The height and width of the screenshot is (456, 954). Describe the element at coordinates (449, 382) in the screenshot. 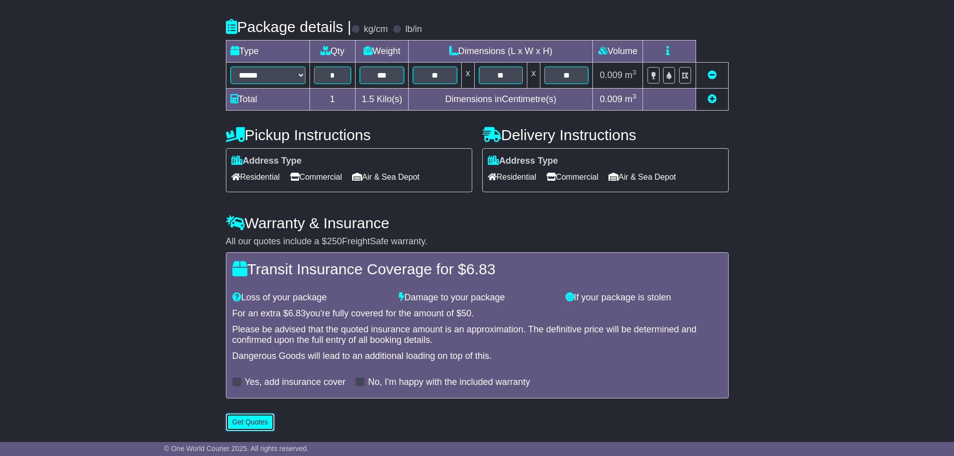

I see `label: No, I'm happy with the included warranty` at that location.